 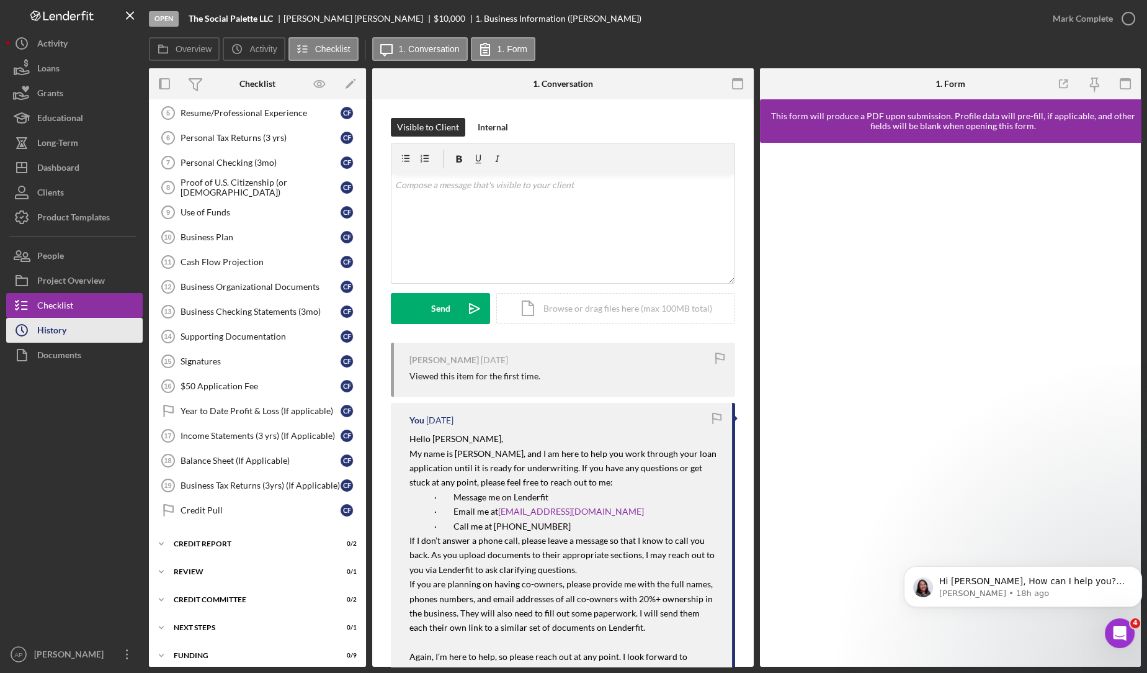 I want to click on a: Credit PullCF, so click(x=258, y=510).